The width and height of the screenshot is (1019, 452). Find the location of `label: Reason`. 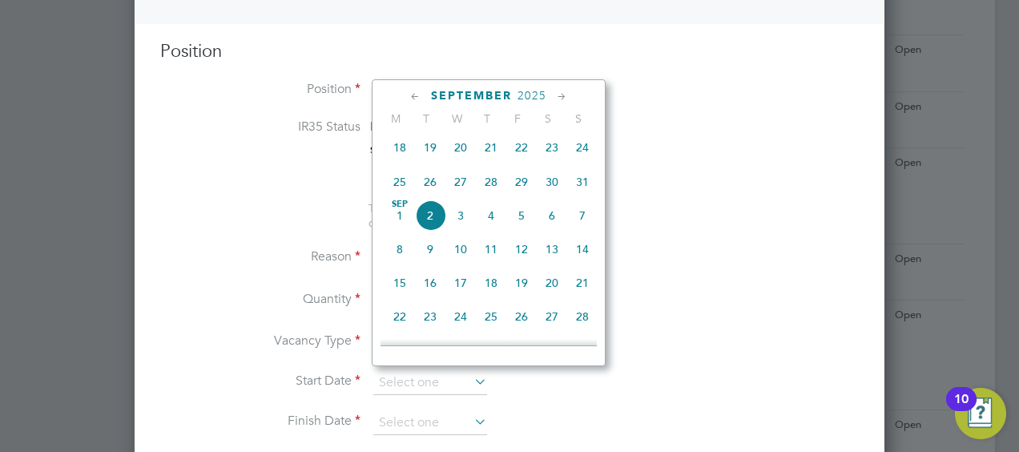

label: Reason is located at coordinates (260, 256).